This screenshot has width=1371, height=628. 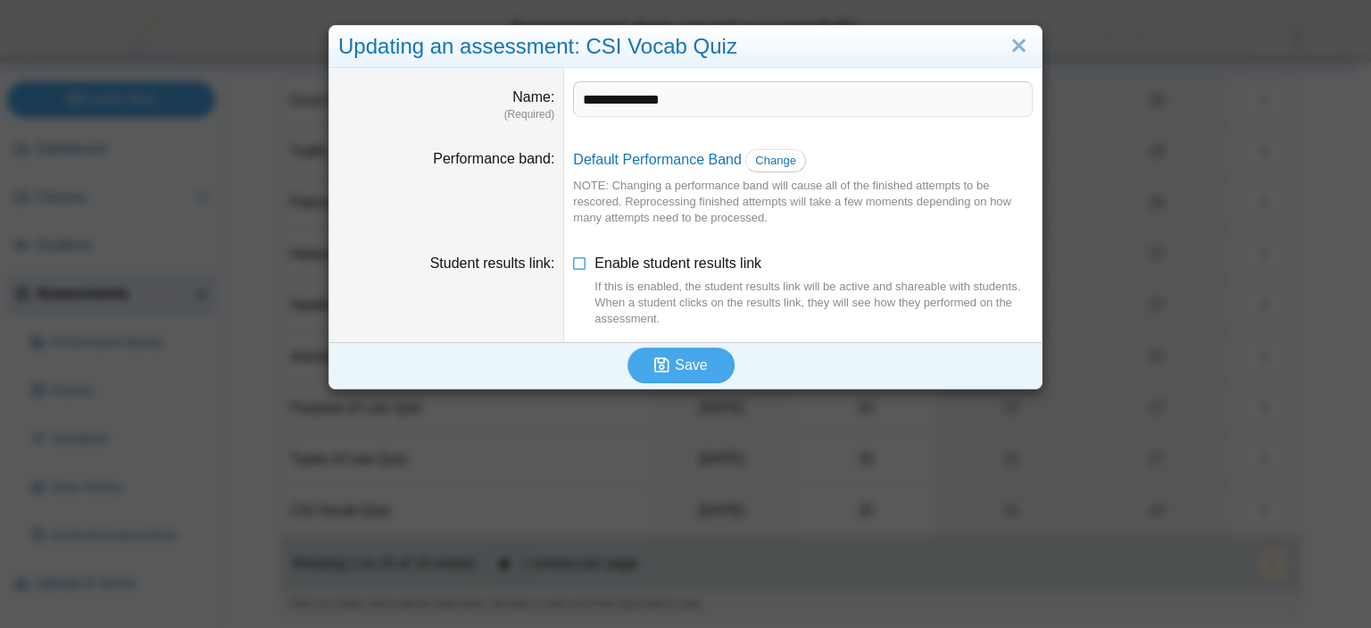 I want to click on a: Close, so click(x=1019, y=46).